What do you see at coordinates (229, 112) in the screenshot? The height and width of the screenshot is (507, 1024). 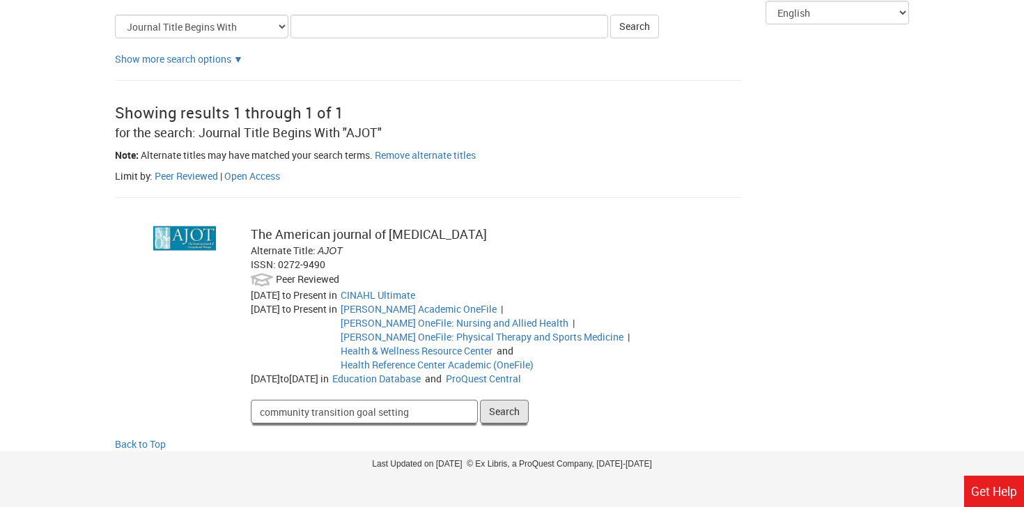 I see `span: Showing results 1 through 1 of 1` at bounding box center [229, 112].